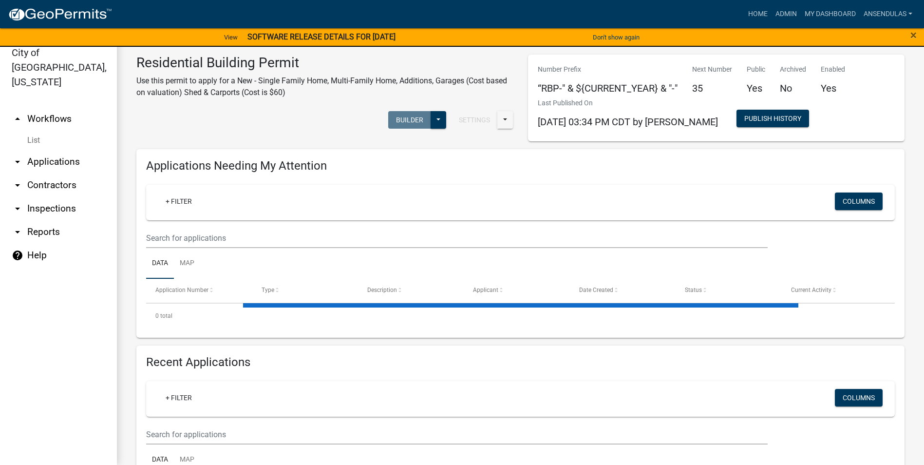 The height and width of the screenshot is (465, 924). What do you see at coordinates (182, 290) in the screenshot?
I see `span: Application Number` at bounding box center [182, 290].